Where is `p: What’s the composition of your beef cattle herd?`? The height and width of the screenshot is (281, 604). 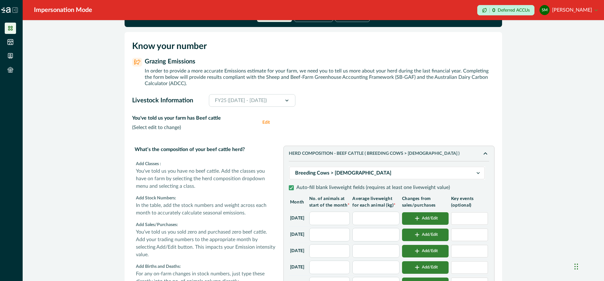 p: What’s the composition of your beef cattle herd? is located at coordinates (205, 150).